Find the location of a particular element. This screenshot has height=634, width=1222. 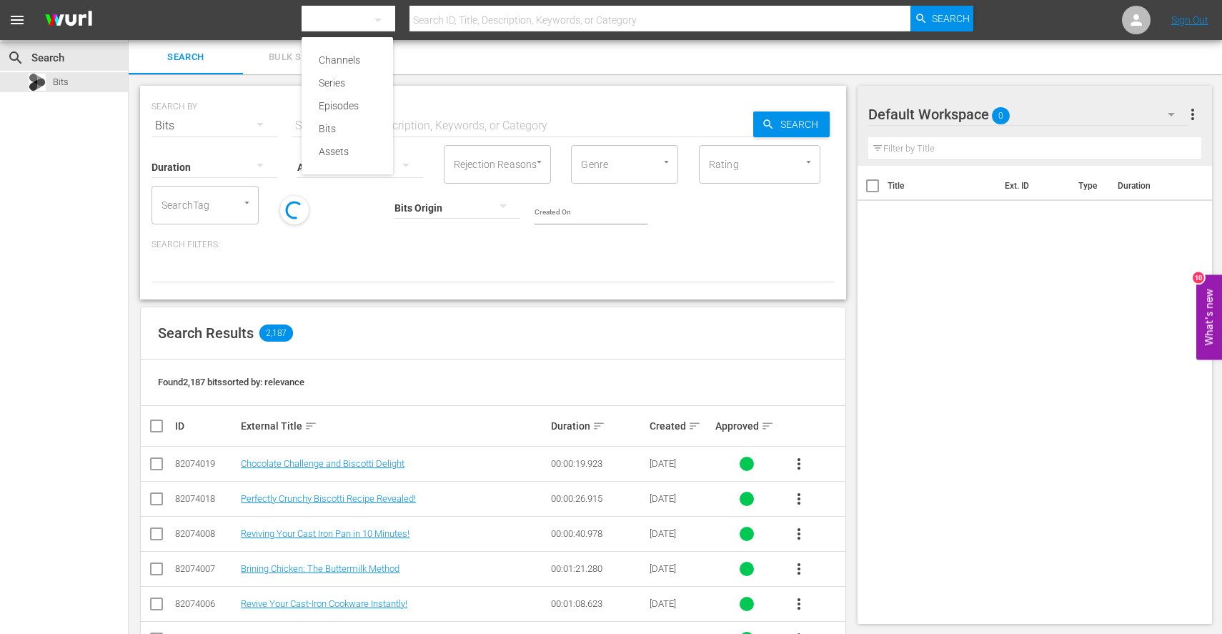

div: Channels is located at coordinates (347, 60).